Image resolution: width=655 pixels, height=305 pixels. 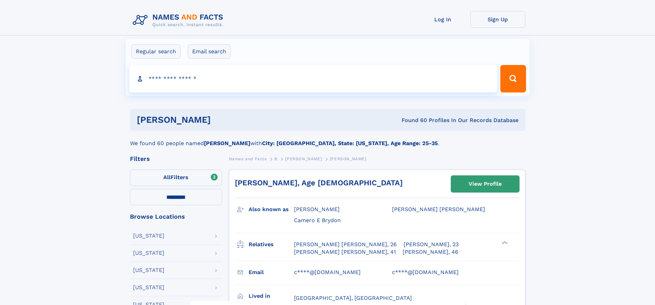 I want to click on div: We found 60 people named with ., so click(x=327, y=139).